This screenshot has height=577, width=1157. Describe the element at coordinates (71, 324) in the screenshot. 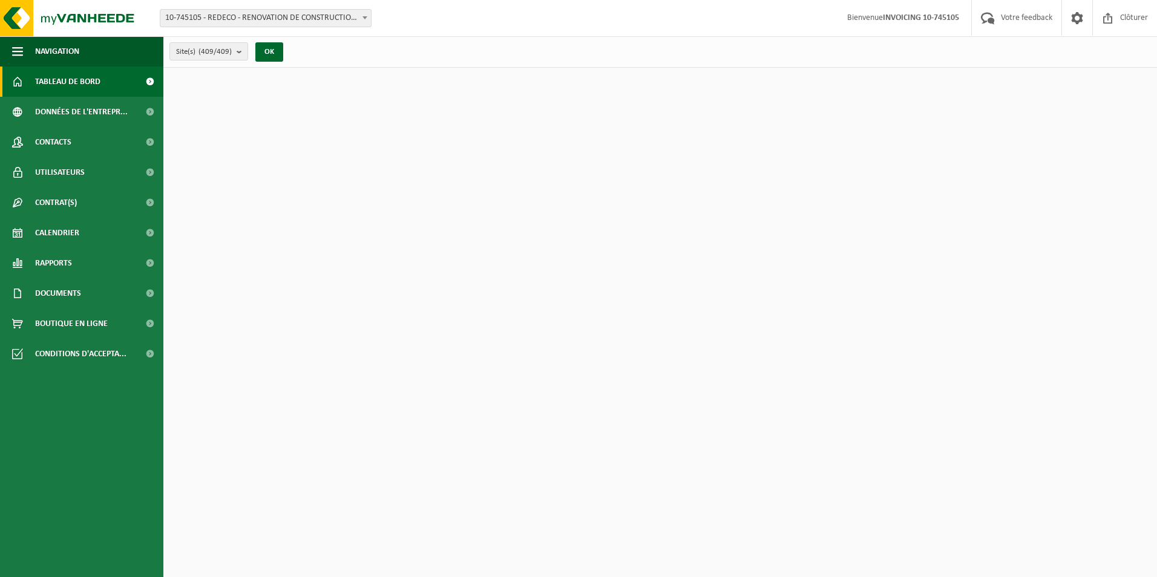

I see `span: Boutique en ligne` at that location.